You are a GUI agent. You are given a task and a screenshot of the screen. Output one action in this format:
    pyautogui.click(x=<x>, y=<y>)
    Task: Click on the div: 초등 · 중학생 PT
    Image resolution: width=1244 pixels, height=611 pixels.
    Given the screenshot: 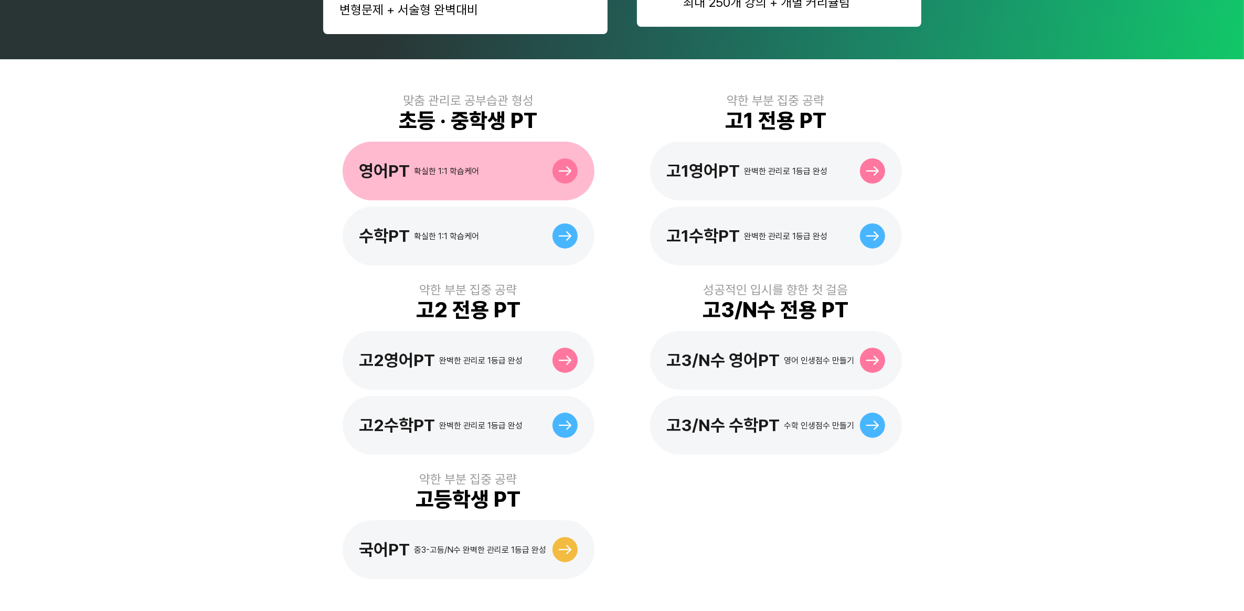 What is the action you would take?
    pyautogui.click(x=469, y=121)
    